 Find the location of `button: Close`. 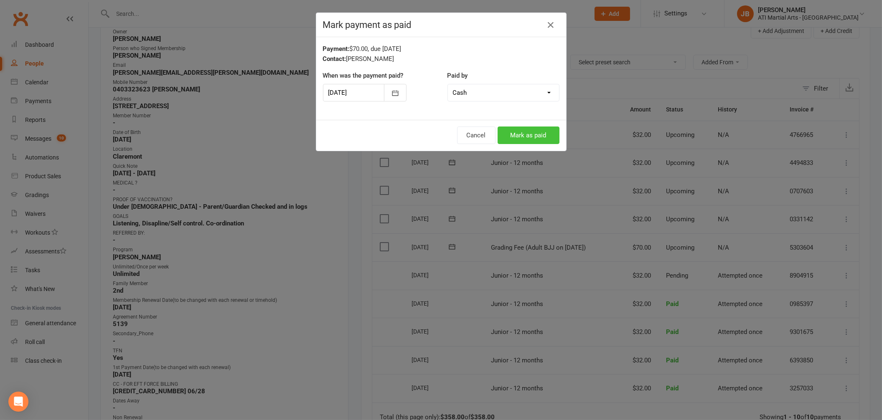

button: Close is located at coordinates (551, 25).